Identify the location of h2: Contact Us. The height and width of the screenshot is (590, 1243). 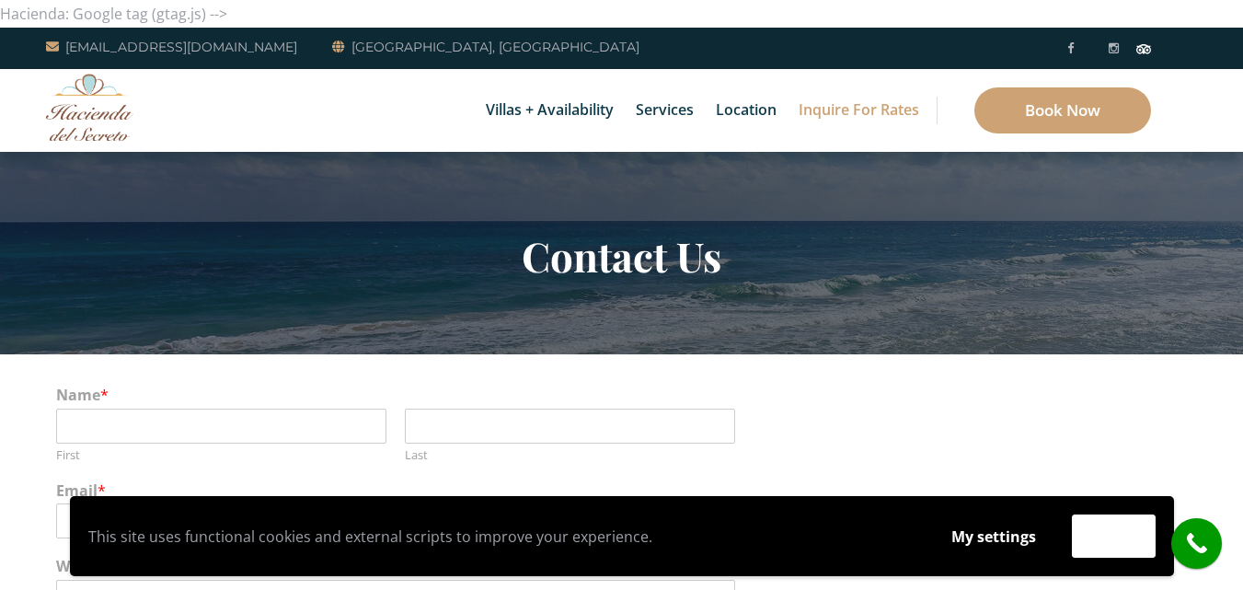
(622, 256).